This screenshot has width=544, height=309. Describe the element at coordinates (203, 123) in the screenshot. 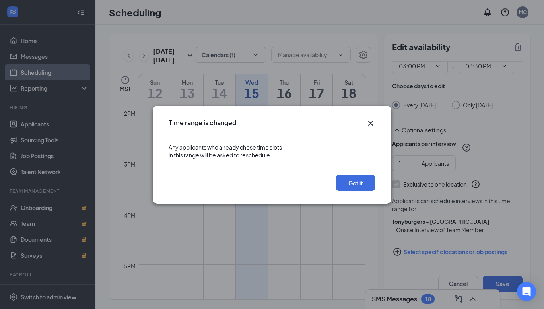

I see `h3: Time range is changed` at that location.